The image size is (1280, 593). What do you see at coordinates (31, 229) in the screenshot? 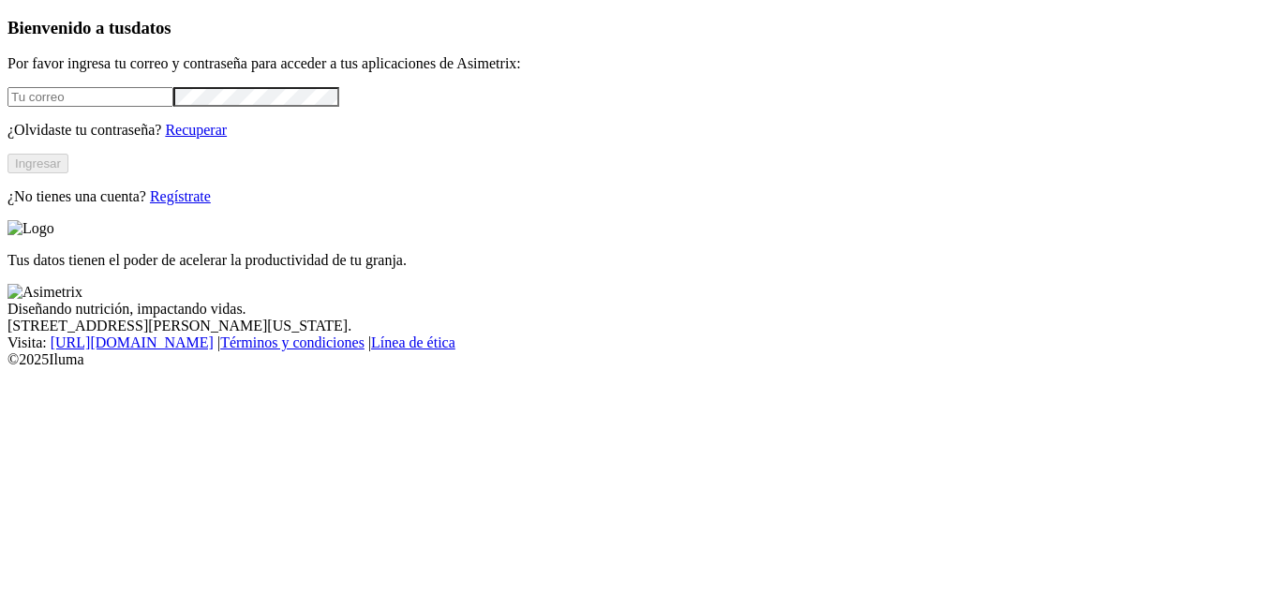
I see `img: Logo` at bounding box center [31, 229].